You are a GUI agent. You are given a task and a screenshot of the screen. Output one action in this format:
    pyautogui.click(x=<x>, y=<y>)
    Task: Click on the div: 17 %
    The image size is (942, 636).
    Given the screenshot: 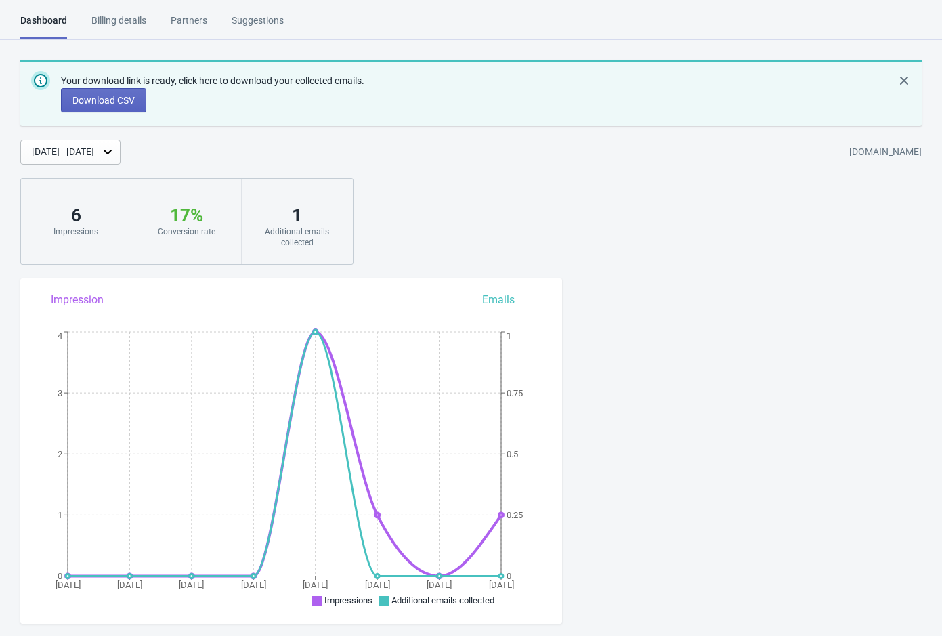 What is the action you would take?
    pyautogui.click(x=186, y=215)
    